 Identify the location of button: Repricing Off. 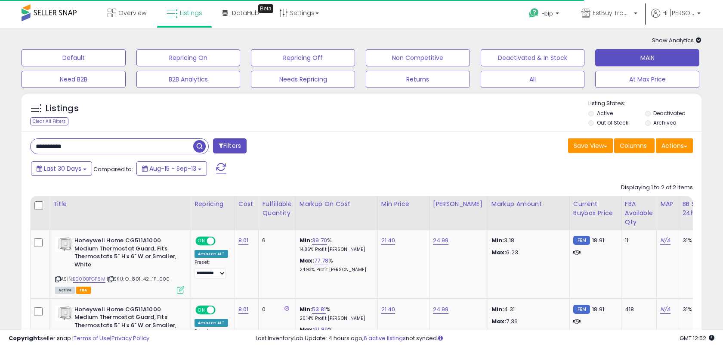
(303, 58).